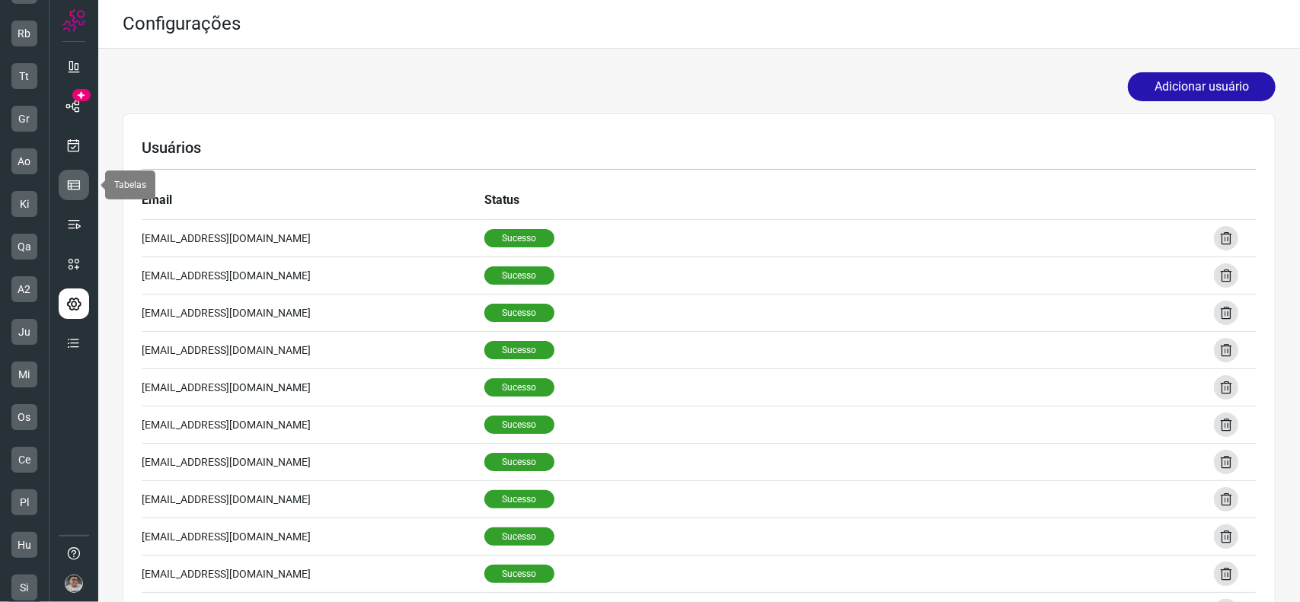 The image size is (1300, 602). What do you see at coordinates (24, 545) in the screenshot?
I see `li: Hu` at bounding box center [24, 545].